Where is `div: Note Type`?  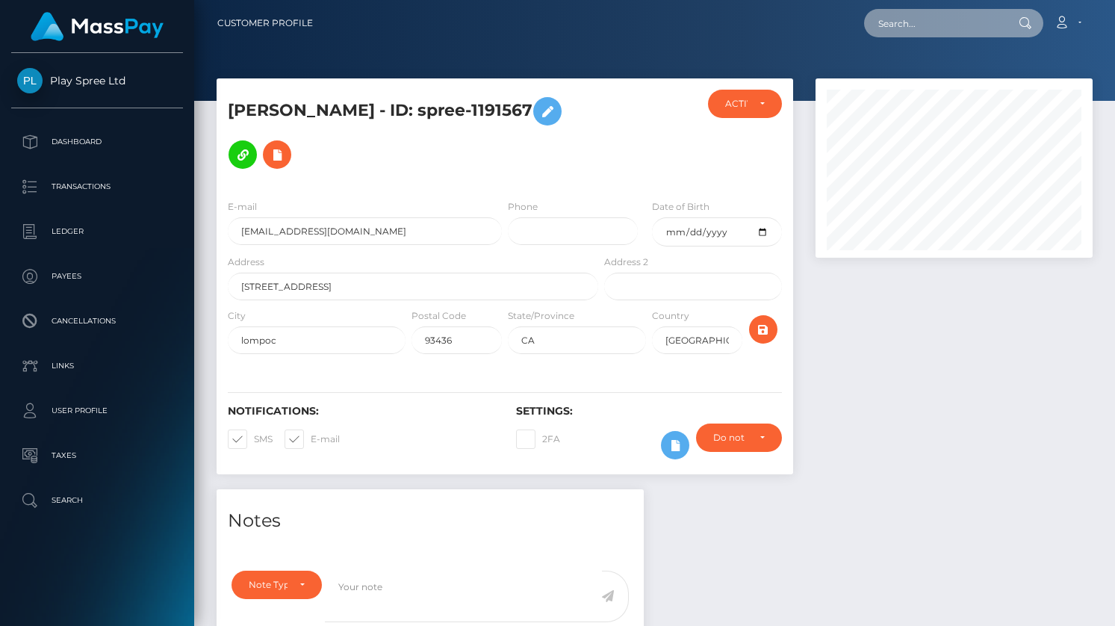
div: Note Type is located at coordinates (268, 585).